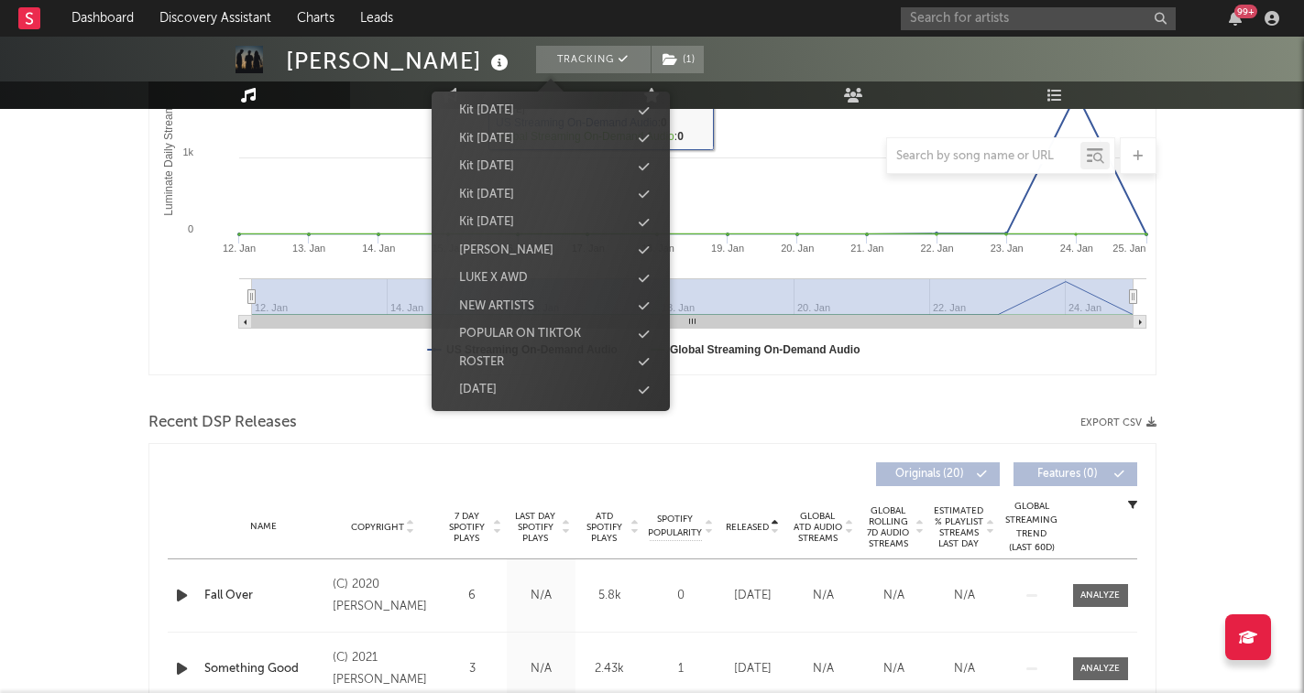 The height and width of the screenshot is (693, 1304). Describe the element at coordinates (930, 475) in the screenshot. I see `span: Originals ( 20 )` at that location.